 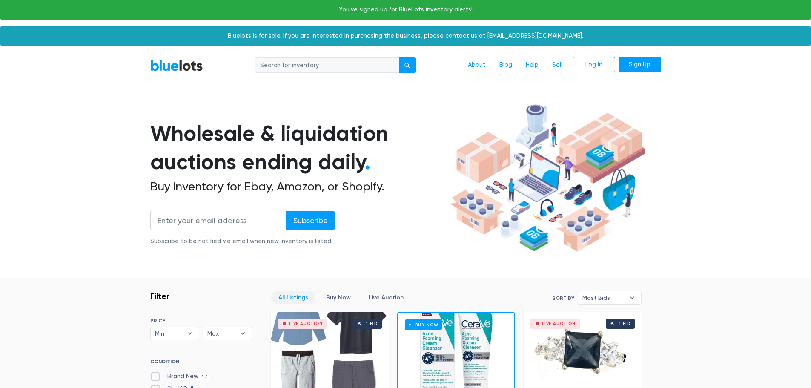 I want to click on a: BlueLots, so click(x=177, y=65).